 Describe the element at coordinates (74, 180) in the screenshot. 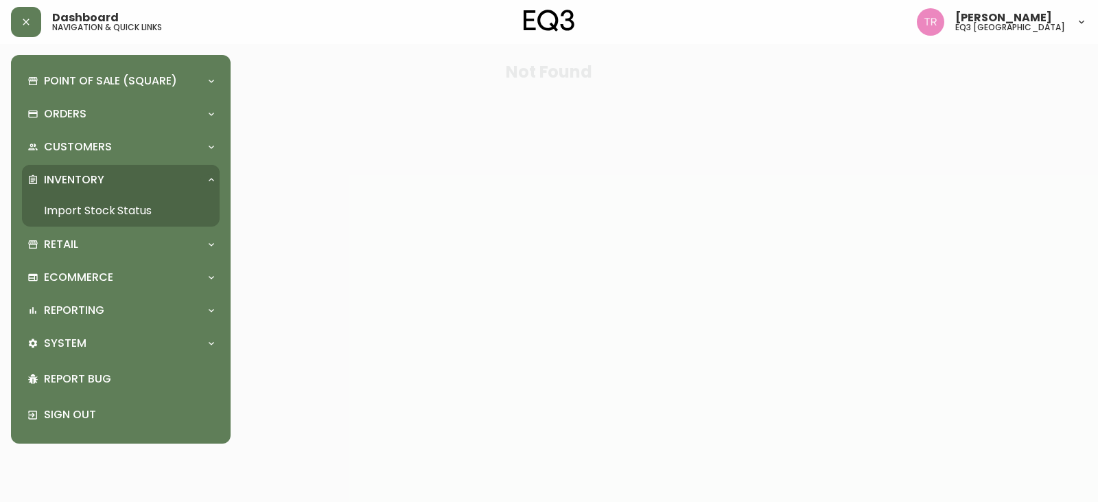

I see `p: Inventory` at that location.